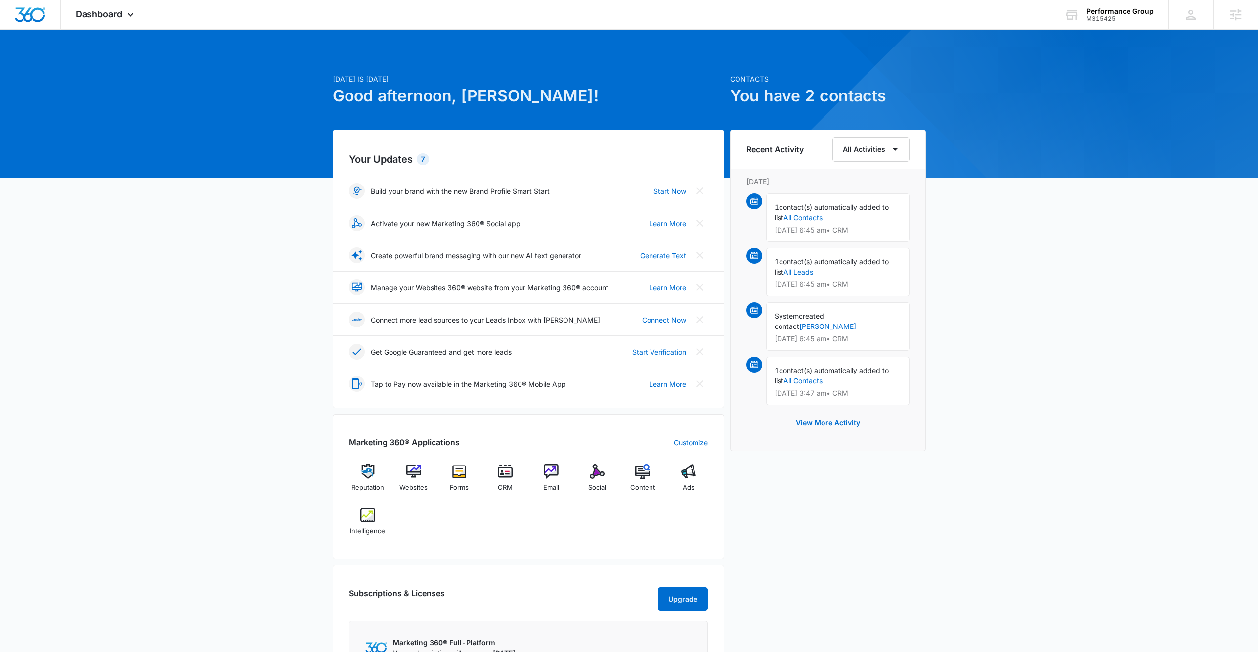 The image size is (1258, 652). I want to click on p: Contacts, so click(828, 79).